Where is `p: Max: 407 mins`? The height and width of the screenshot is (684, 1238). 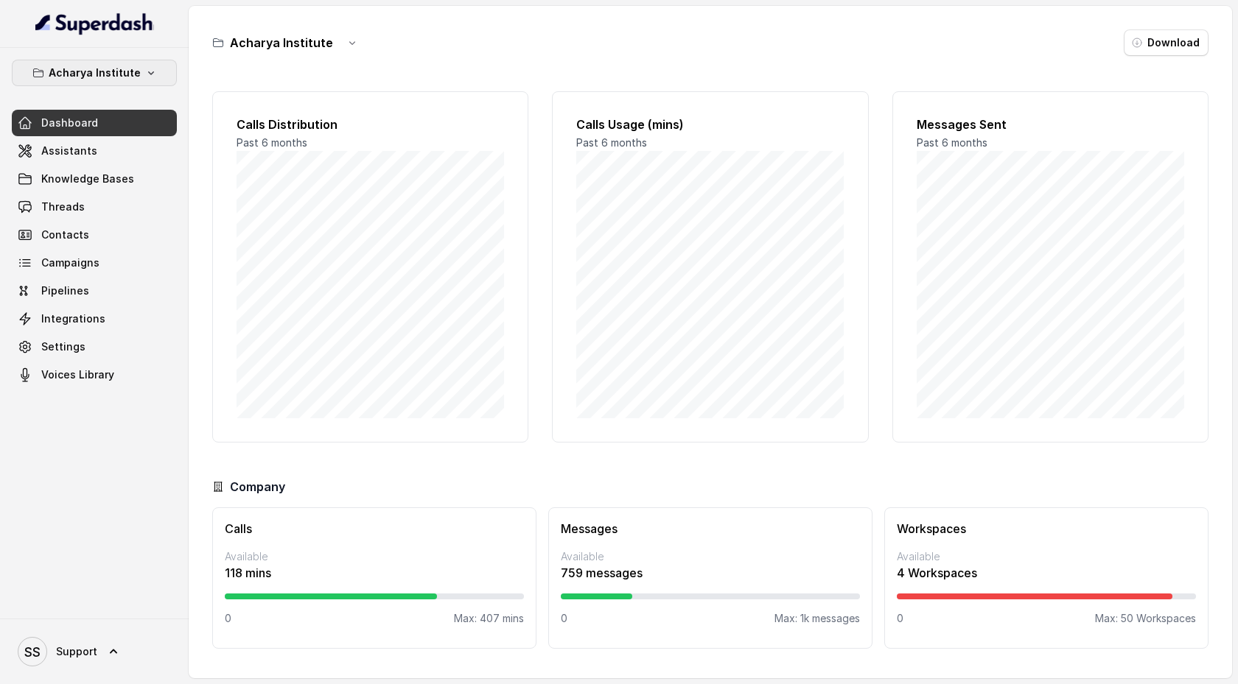 p: Max: 407 mins is located at coordinates (488, 619).